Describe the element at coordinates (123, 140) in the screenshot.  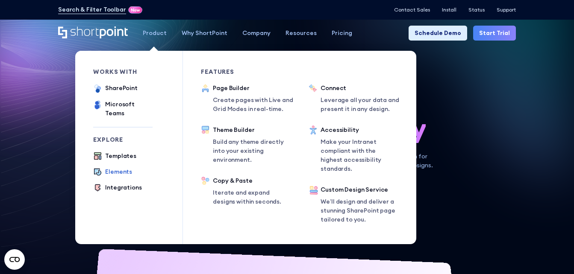
I see `div: Explore` at that location.